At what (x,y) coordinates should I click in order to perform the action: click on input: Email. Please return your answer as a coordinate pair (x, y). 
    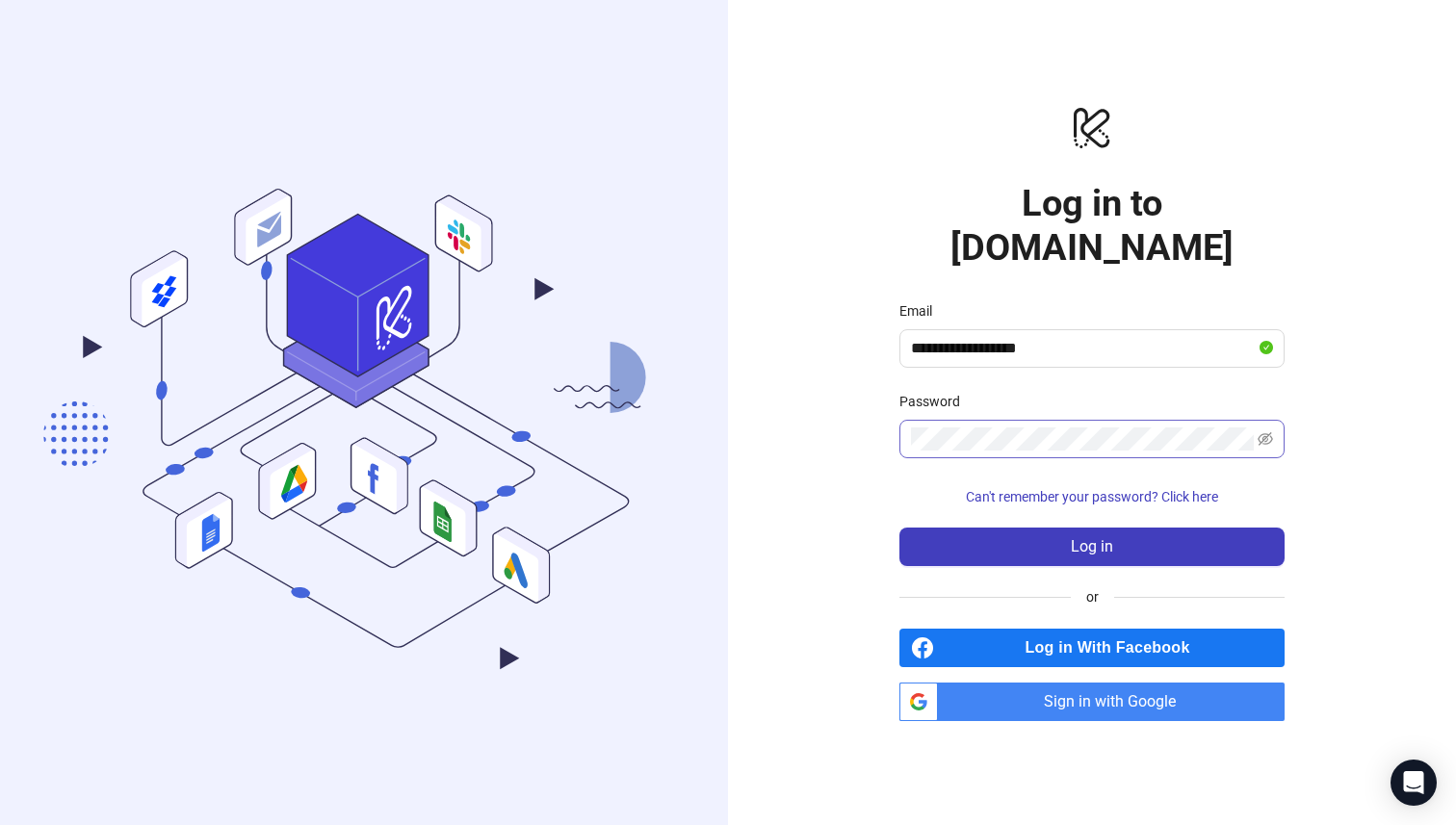
    Looking at the image, I should click on (1084, 348).